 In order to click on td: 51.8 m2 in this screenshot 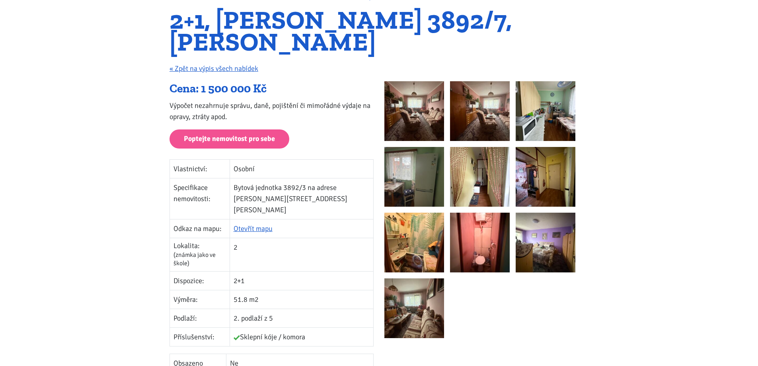, I will do `click(301, 299)`.